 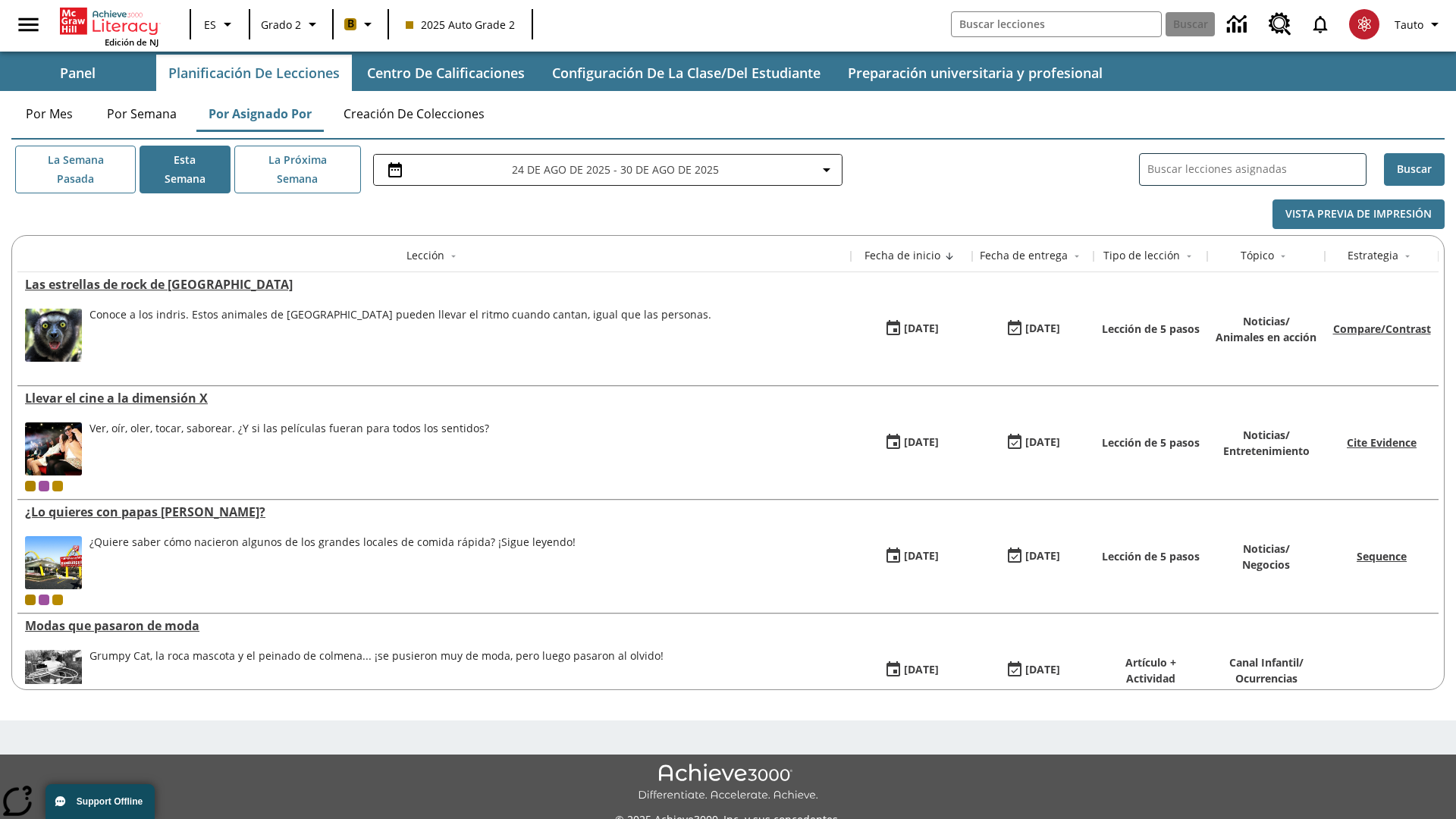 What do you see at coordinates (1414, 169) in the screenshot?
I see `button: Buscar` at bounding box center [1414, 169].